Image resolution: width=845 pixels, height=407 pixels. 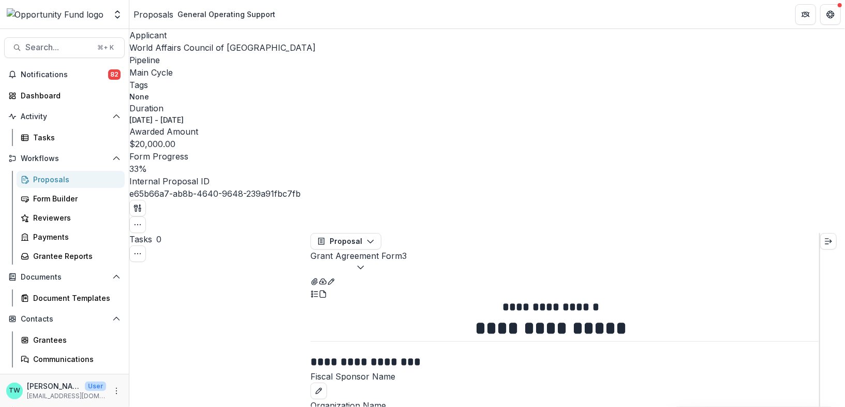 I want to click on button: Open Data & Reporting, so click(x=64, y=380).